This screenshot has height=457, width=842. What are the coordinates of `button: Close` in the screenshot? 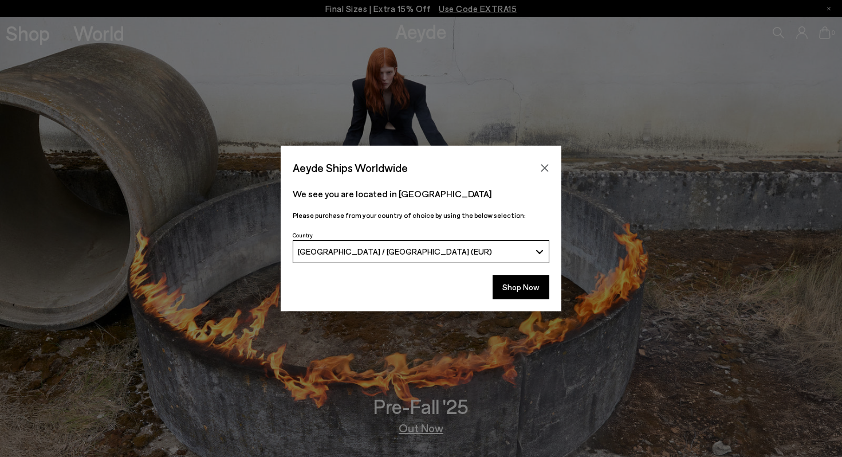 It's located at (545, 168).